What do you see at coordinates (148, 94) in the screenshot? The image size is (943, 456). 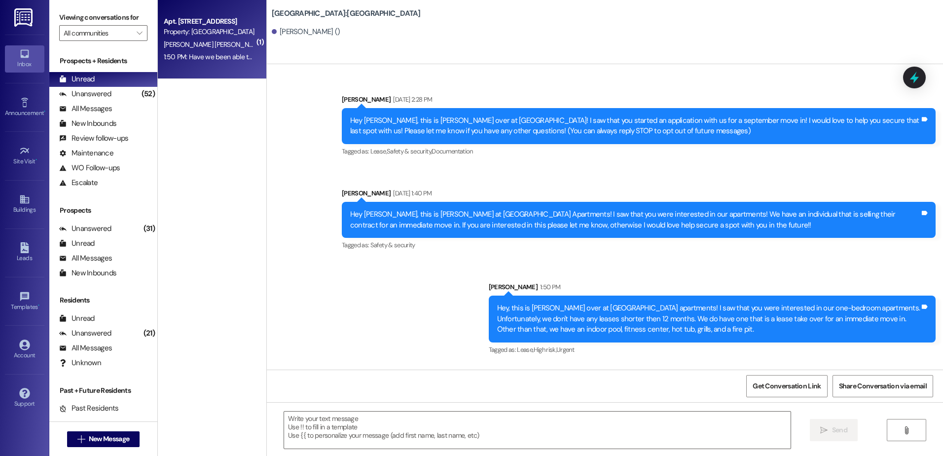 I see `div: (52)` at bounding box center [148, 94].